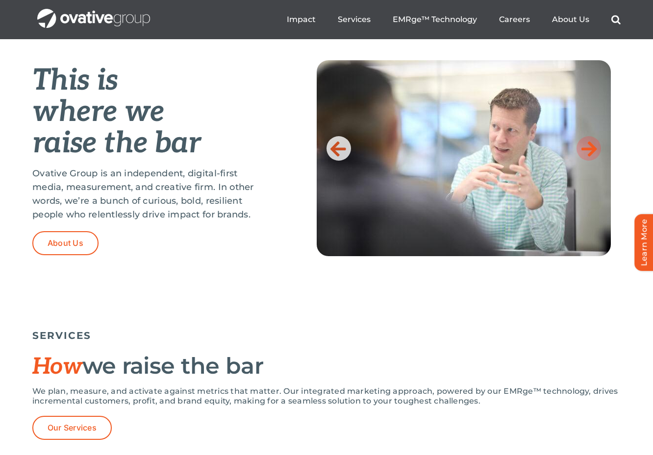 The image size is (653, 455). What do you see at coordinates (435, 20) in the screenshot?
I see `a: EMRge™ Technology` at bounding box center [435, 20].